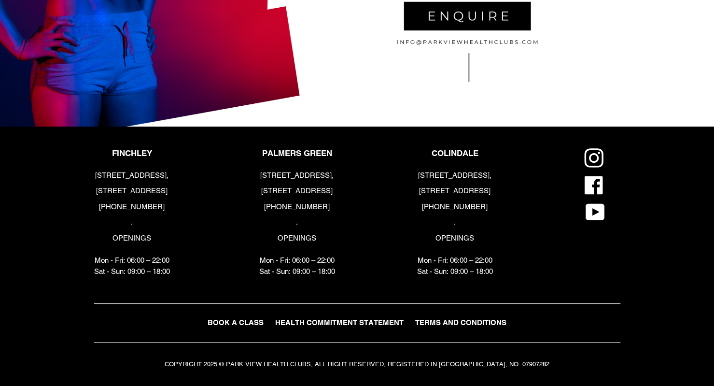  I want to click on span: TERMS AND CONDITIONS, so click(460, 322).